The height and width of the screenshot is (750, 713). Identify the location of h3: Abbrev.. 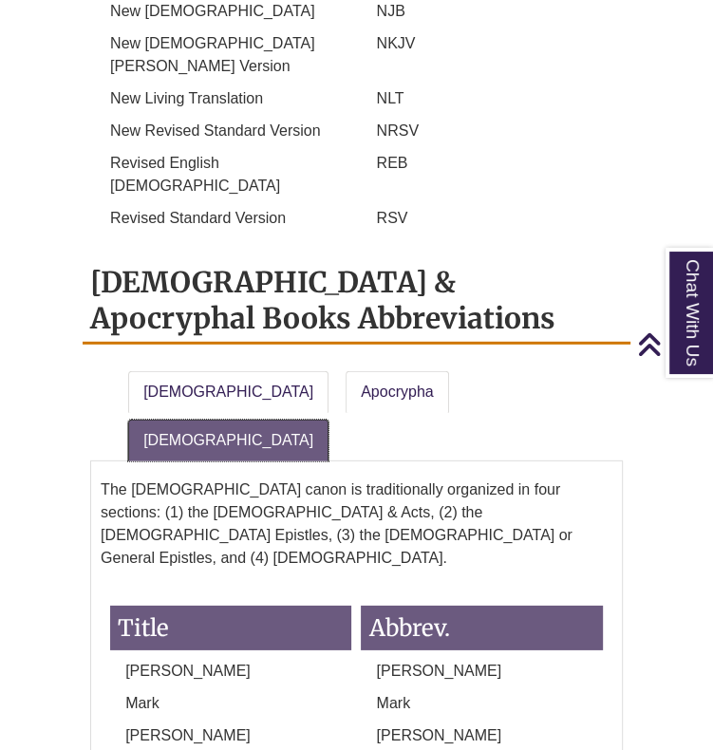
(481, 628).